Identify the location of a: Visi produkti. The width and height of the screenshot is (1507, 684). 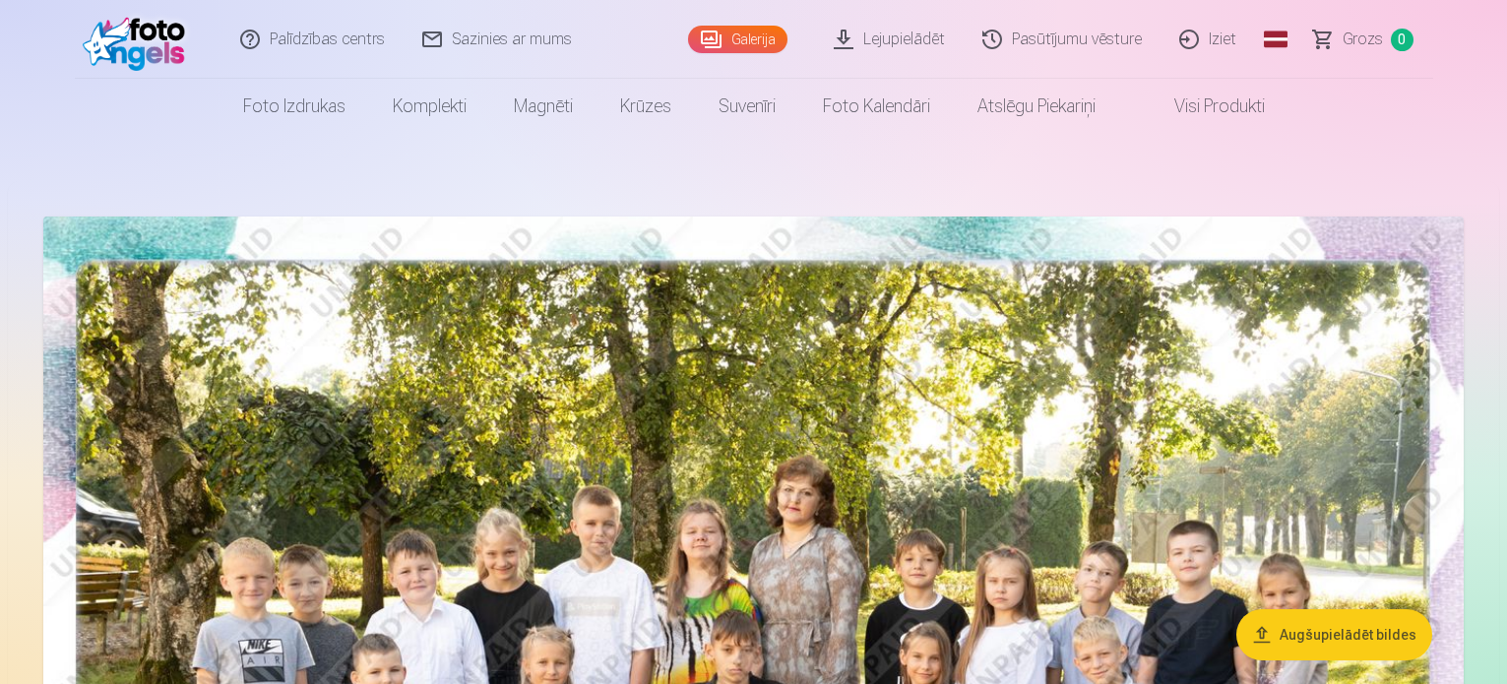
(1204, 106).